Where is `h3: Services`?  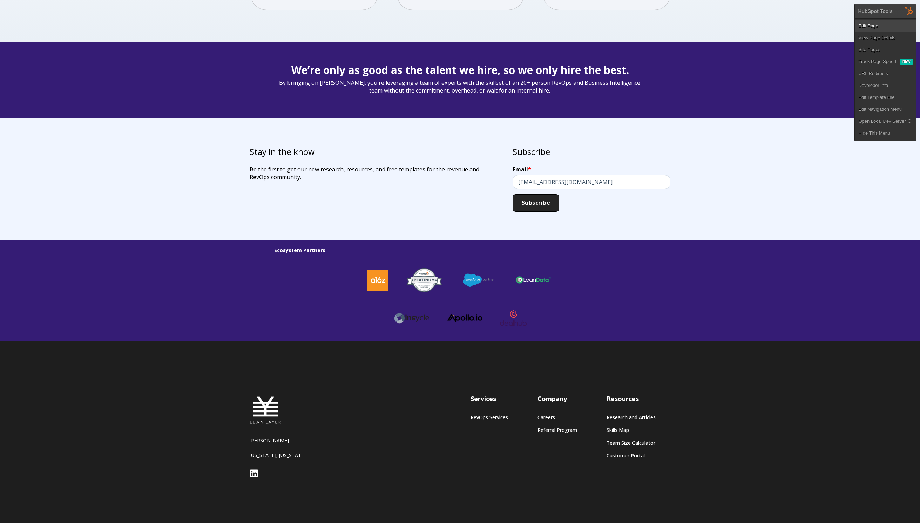 h3: Services is located at coordinates (489, 398).